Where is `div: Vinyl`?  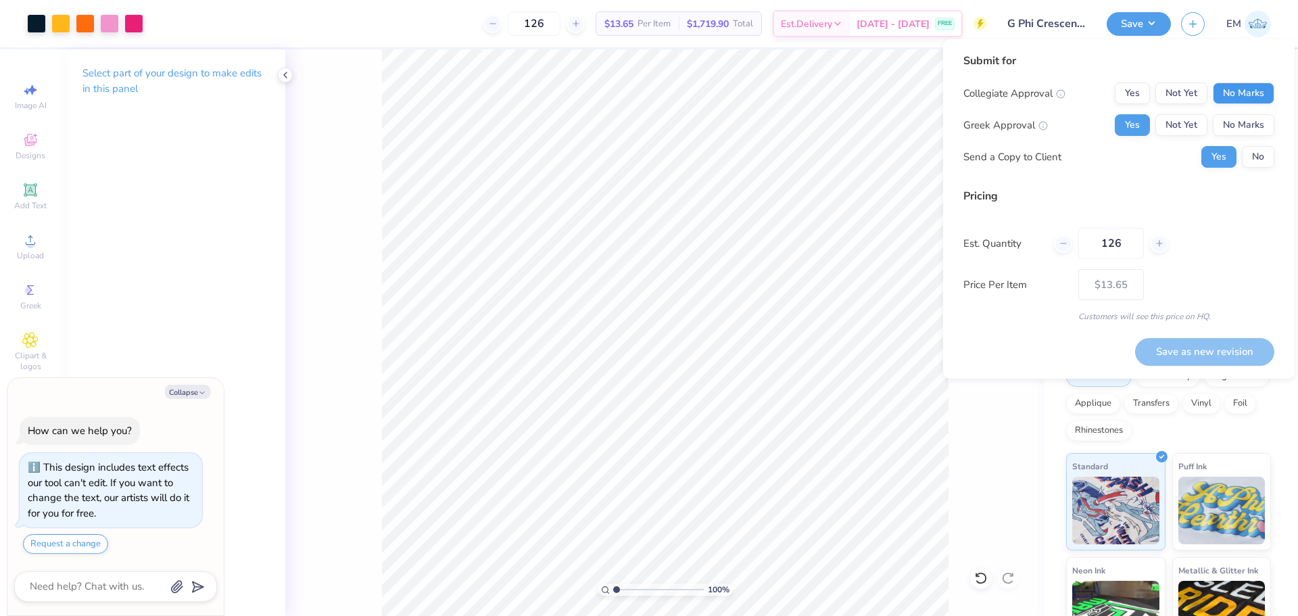 div: Vinyl is located at coordinates (1201, 404).